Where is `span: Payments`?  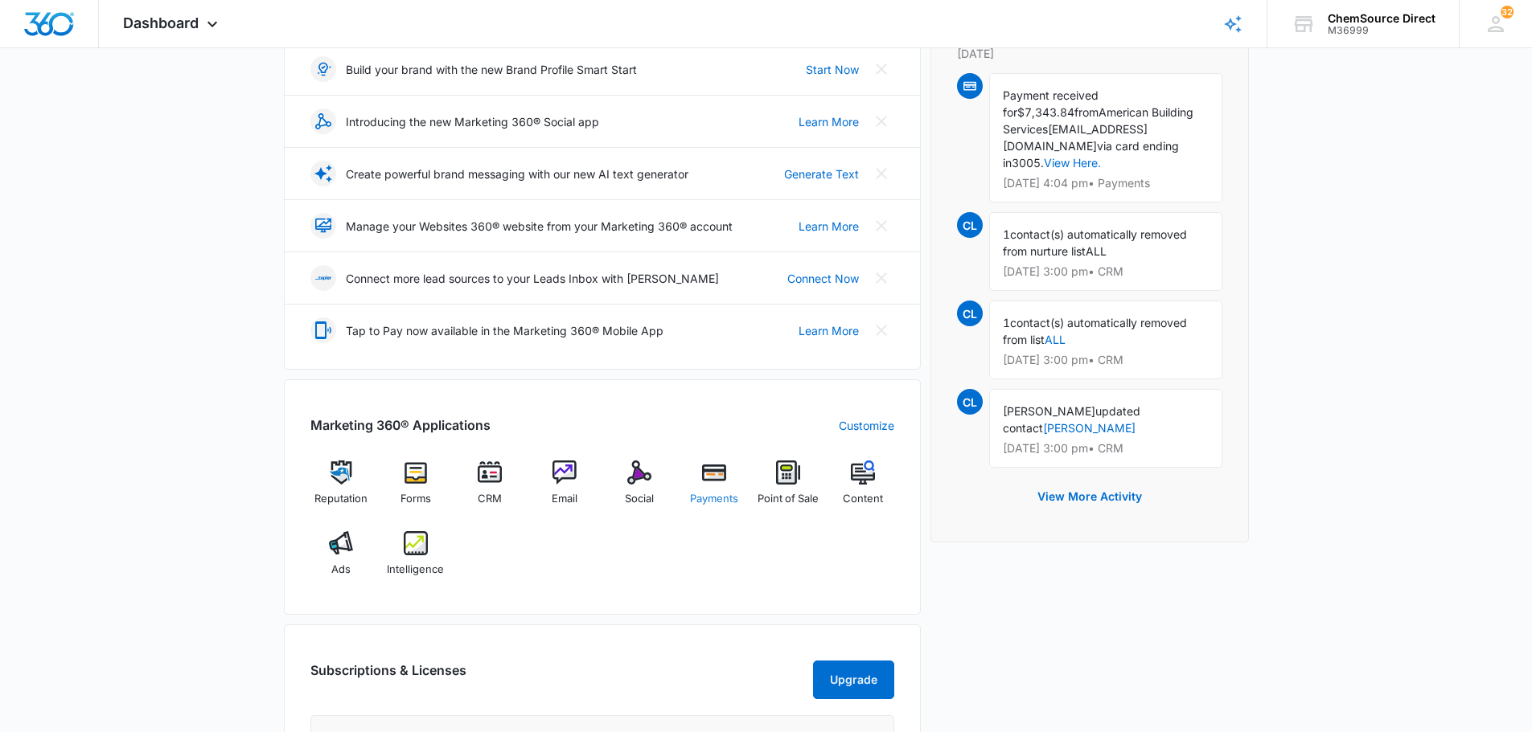
span: Payments is located at coordinates (714, 499).